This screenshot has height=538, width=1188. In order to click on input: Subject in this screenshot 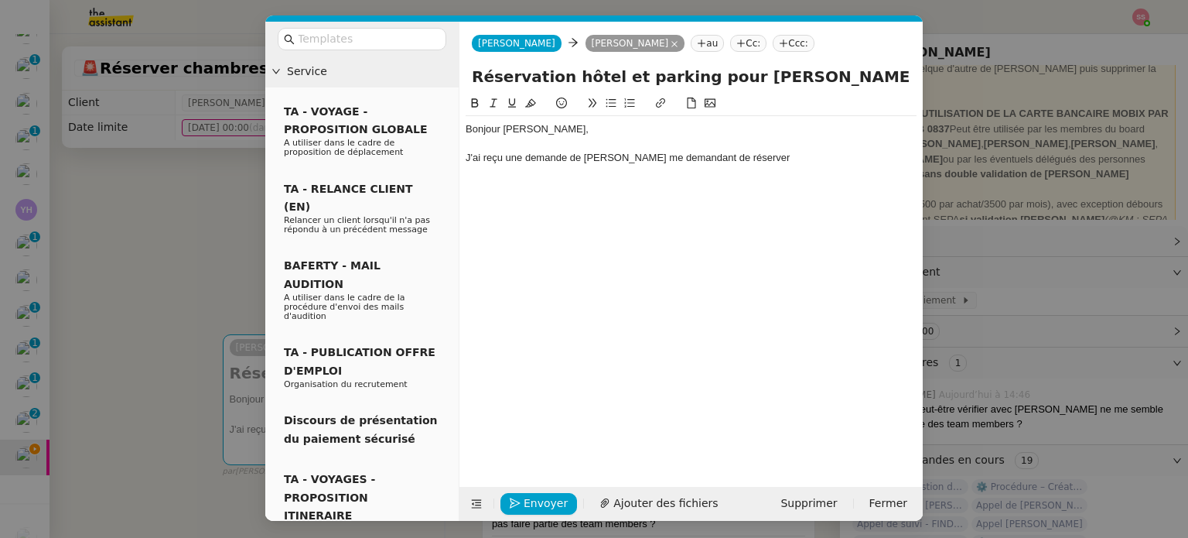, I will do `click(691, 77)`.